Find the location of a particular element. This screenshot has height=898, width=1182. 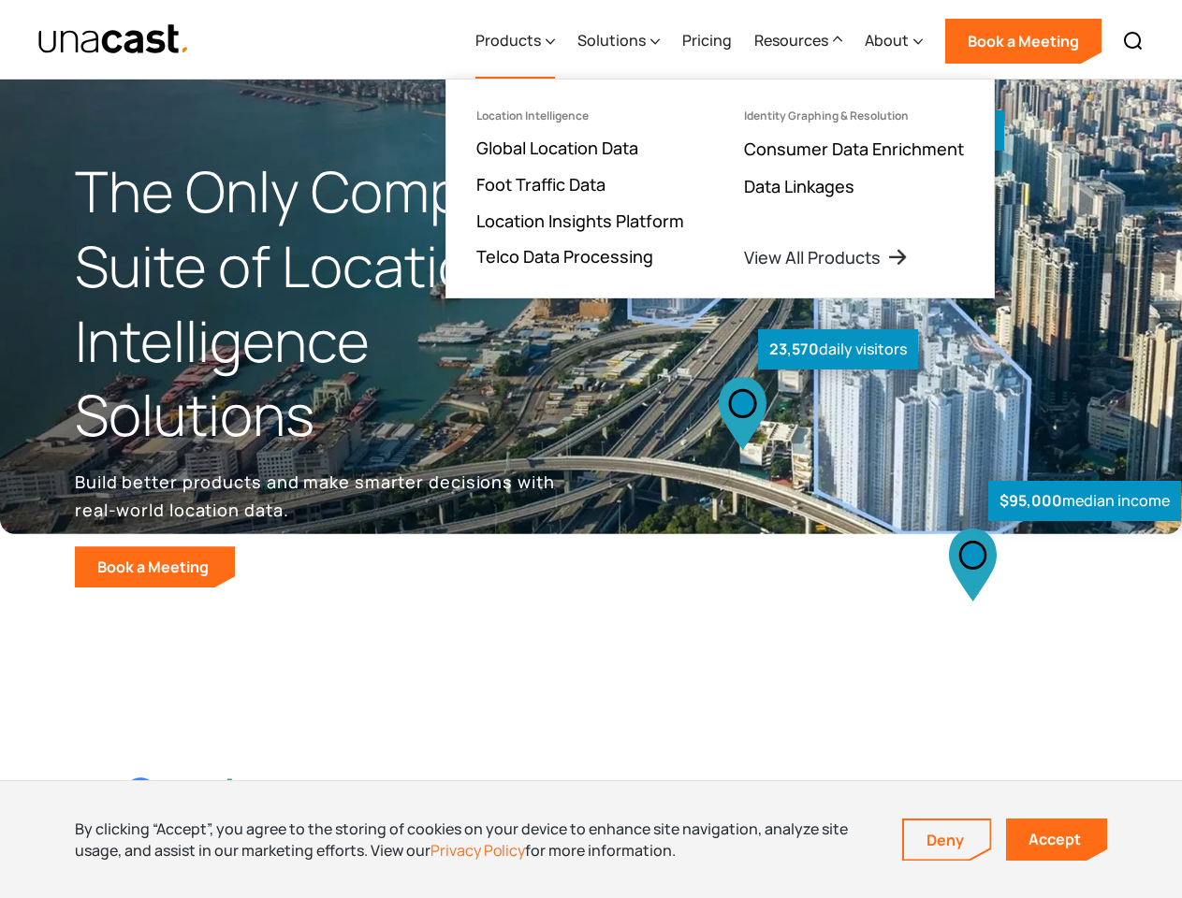

div: daily visitors is located at coordinates (837, 349).